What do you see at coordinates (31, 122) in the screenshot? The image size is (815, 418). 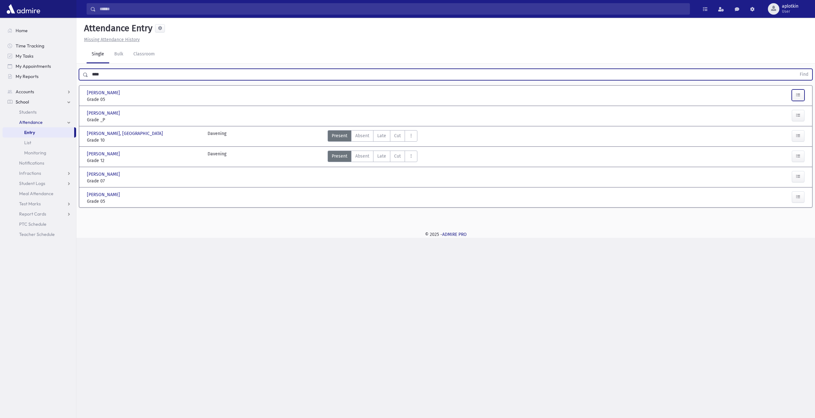 I see `span: Attendance` at bounding box center [31, 122].